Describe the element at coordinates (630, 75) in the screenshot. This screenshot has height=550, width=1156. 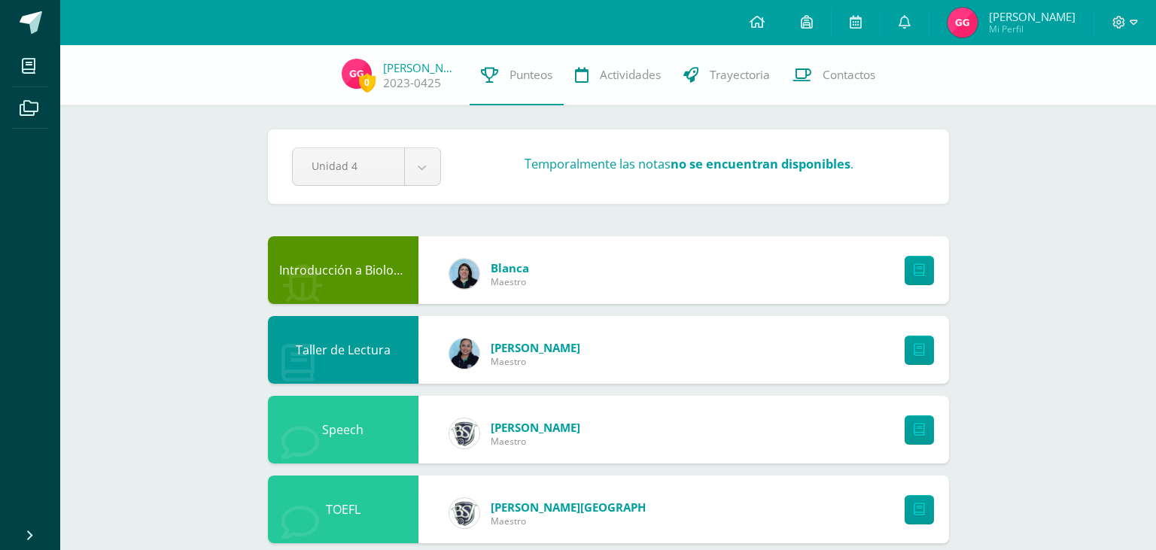
I see `span: Actividades` at that location.